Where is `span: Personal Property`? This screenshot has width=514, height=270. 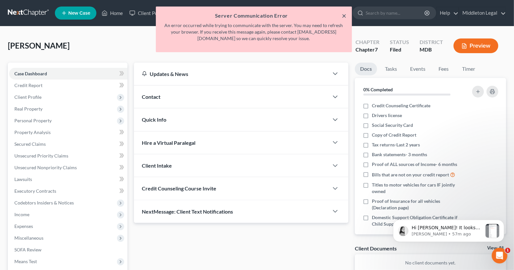 span: Personal Property is located at coordinates (33, 121).